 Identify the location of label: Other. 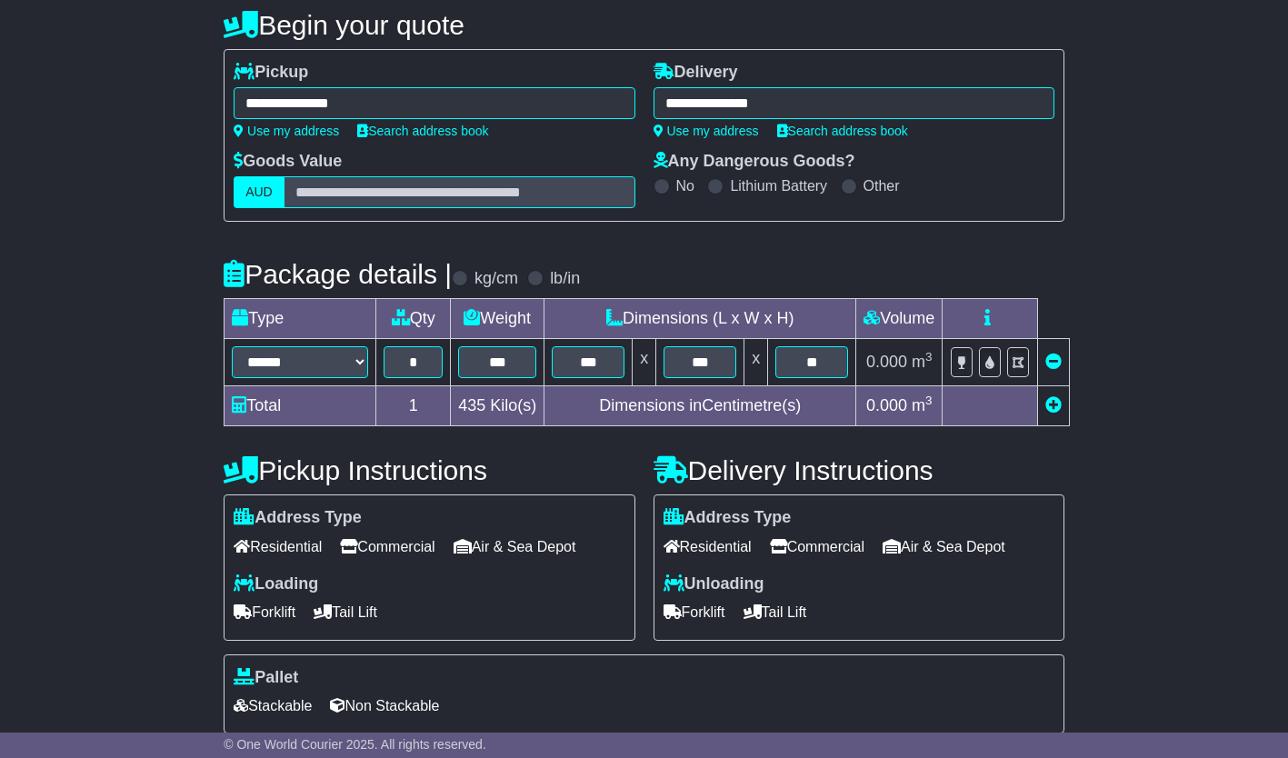
(882, 185).